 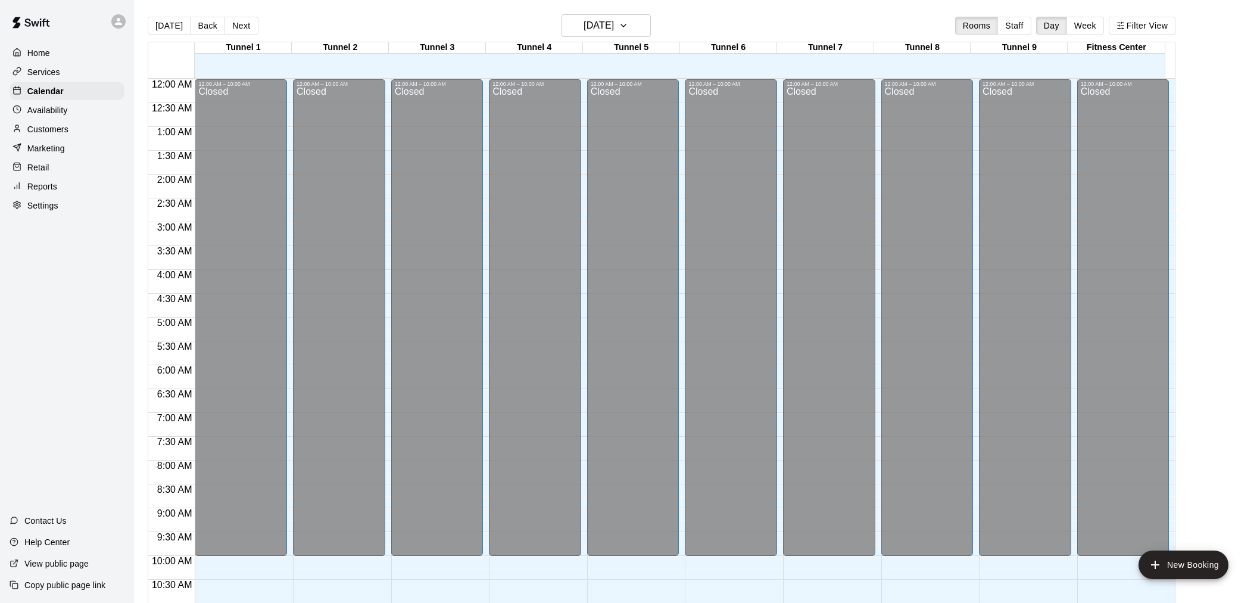 What do you see at coordinates (174, 489) in the screenshot?
I see `span: 8:30 AM` at bounding box center [174, 489].